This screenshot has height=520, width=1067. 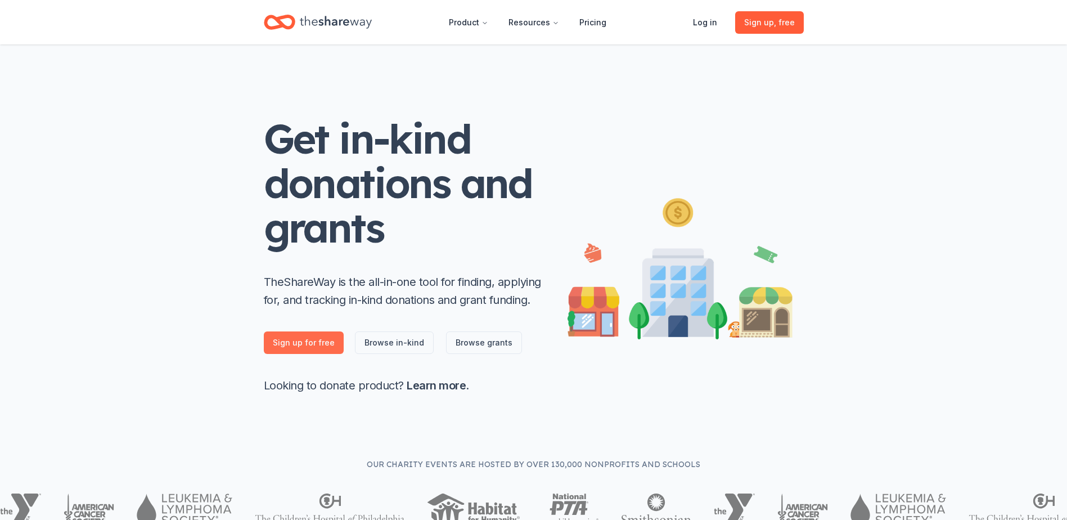 I want to click on a: Pricing, so click(x=593, y=23).